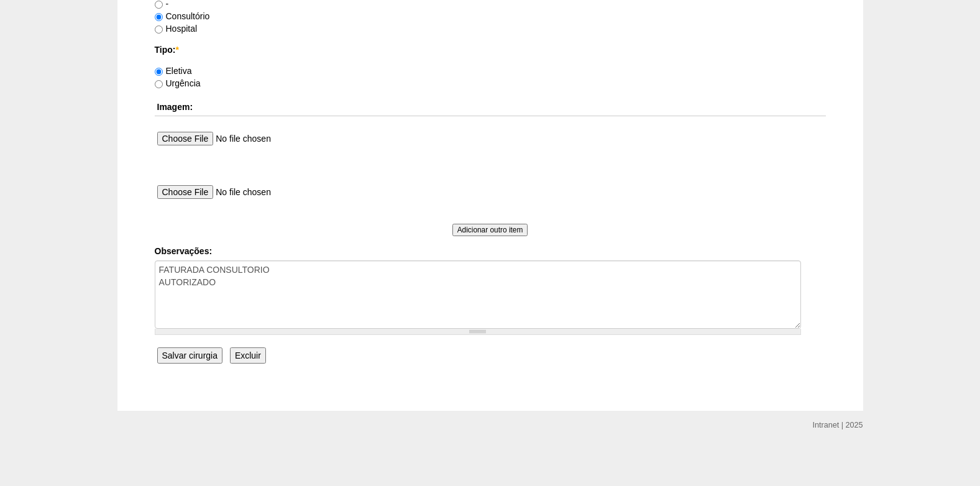 This screenshot has width=980, height=486. I want to click on input: Excluir, so click(248, 355).